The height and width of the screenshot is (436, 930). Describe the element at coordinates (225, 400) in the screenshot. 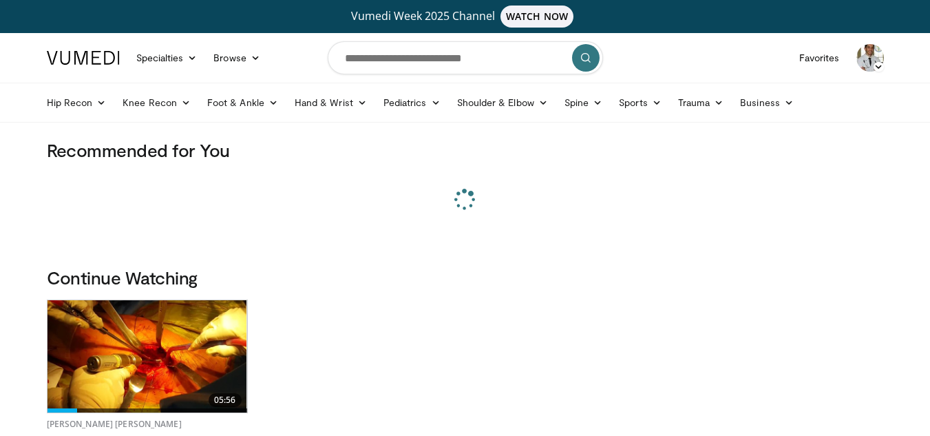

I see `span: 05:56` at that location.